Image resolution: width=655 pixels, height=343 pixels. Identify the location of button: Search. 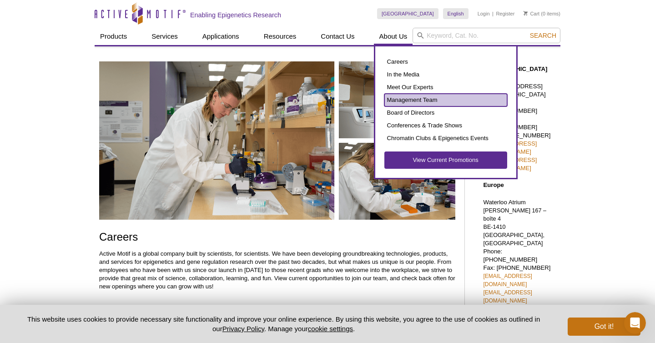
(543, 35).